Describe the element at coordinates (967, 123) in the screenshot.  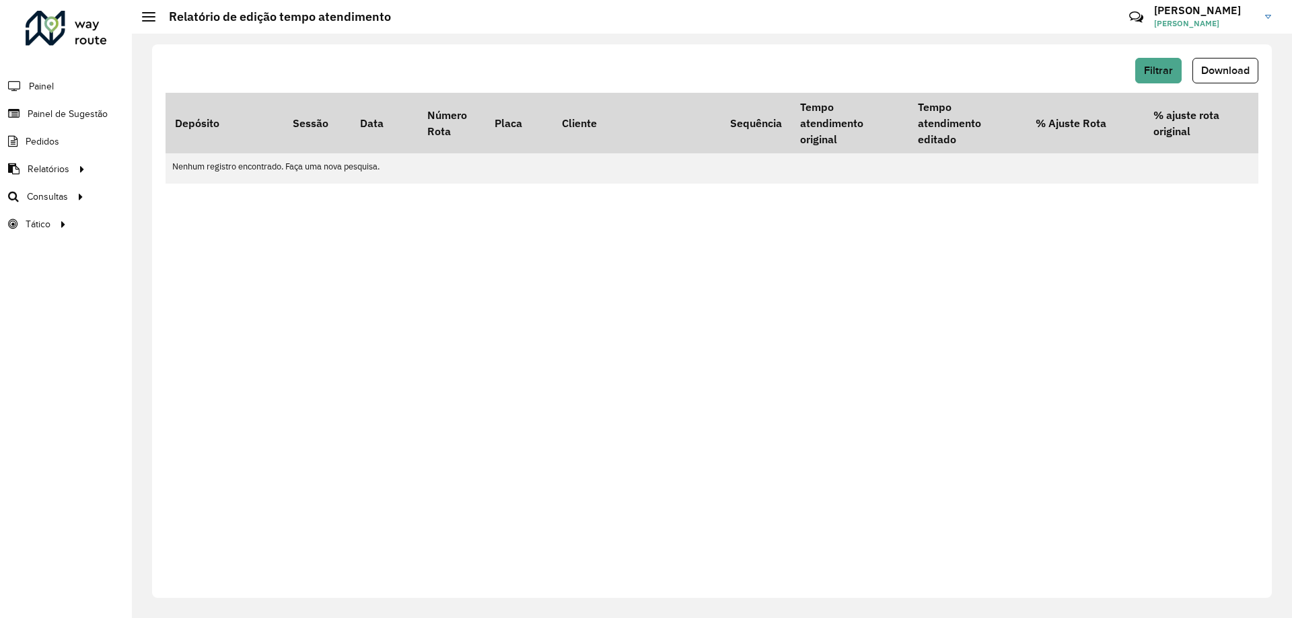
I see `th: Tempo atendimento editado` at that location.